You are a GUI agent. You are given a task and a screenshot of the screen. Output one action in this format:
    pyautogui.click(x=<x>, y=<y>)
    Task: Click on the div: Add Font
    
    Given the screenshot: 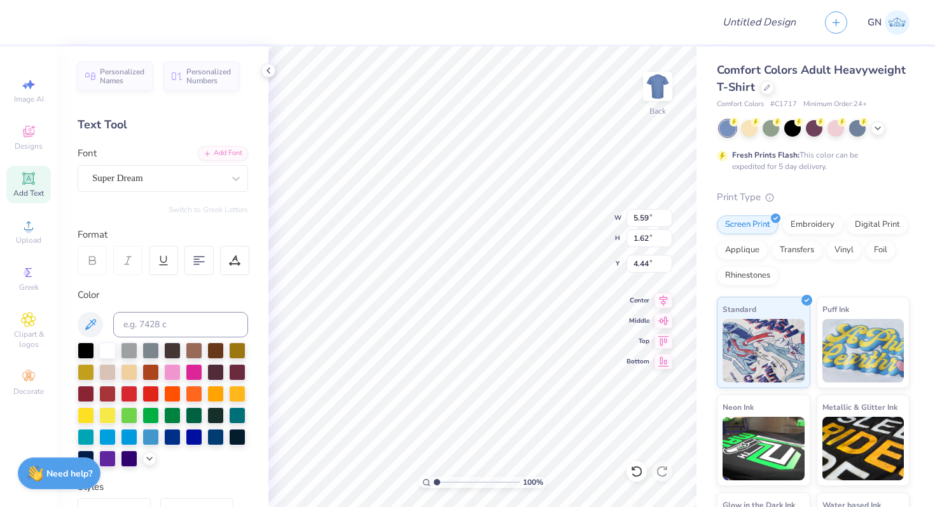 What is the action you would take?
    pyautogui.click(x=223, y=153)
    